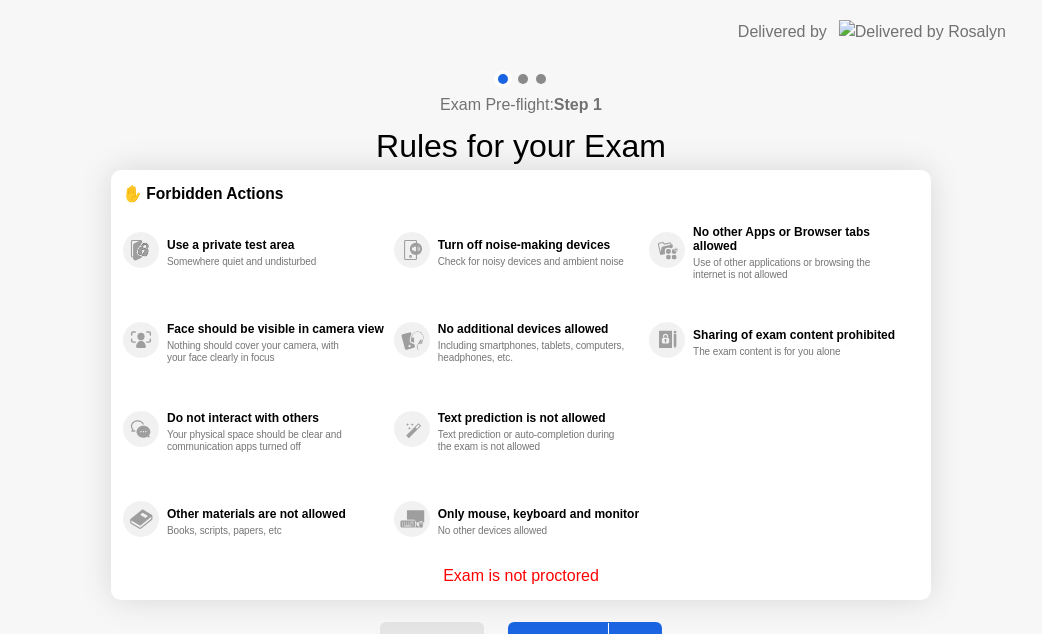  I want to click on div: Your physical space should be clear and communication apps turned off, so click(261, 441).